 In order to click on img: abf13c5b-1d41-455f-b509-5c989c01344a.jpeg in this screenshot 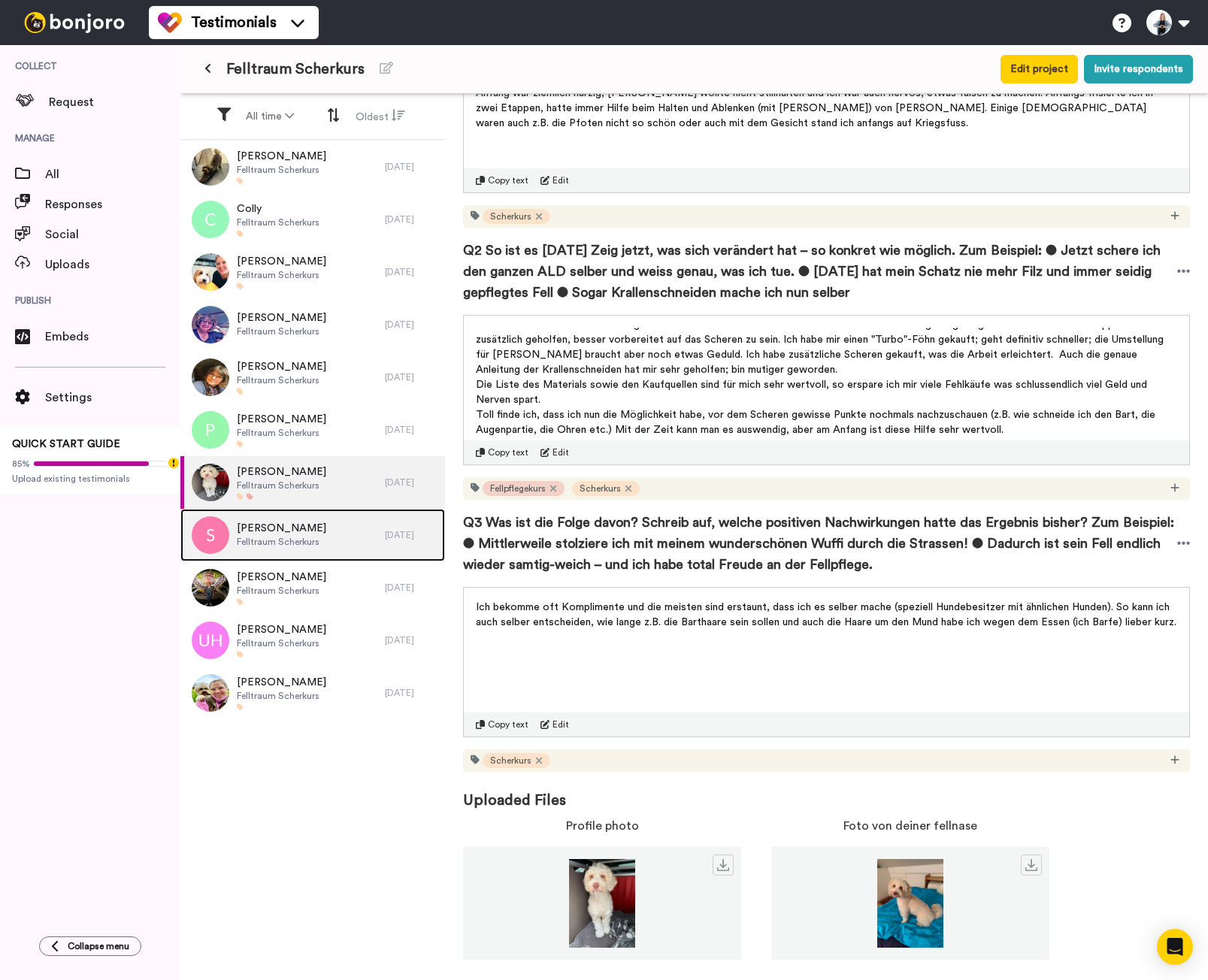, I will do `click(210, 377)`.